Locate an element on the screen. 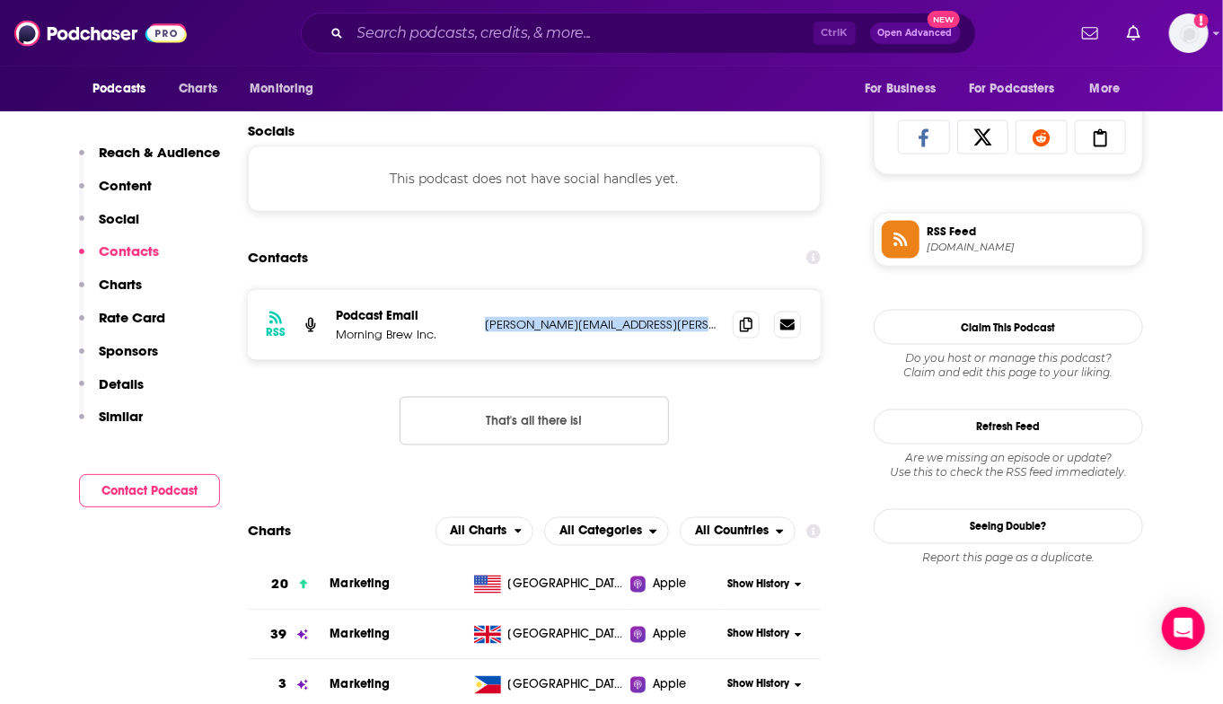  p: Sponsors is located at coordinates (128, 350).